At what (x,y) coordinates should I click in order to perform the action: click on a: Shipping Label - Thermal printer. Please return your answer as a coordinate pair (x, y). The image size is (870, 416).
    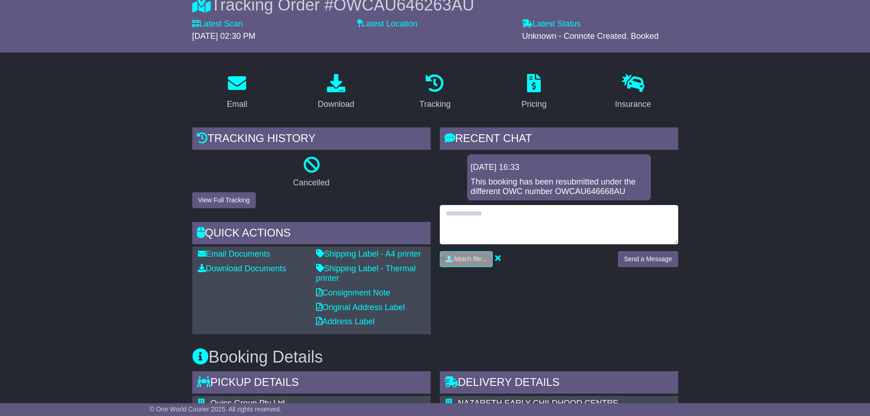
    Looking at the image, I should click on (366, 274).